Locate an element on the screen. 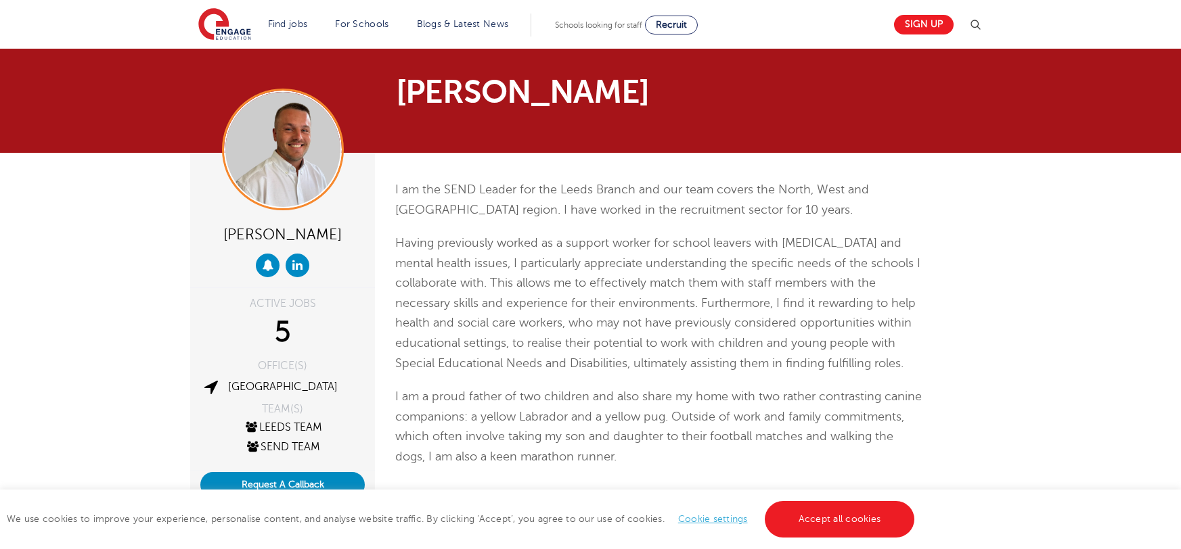  span: Schools looking for staff is located at coordinates (598, 25).